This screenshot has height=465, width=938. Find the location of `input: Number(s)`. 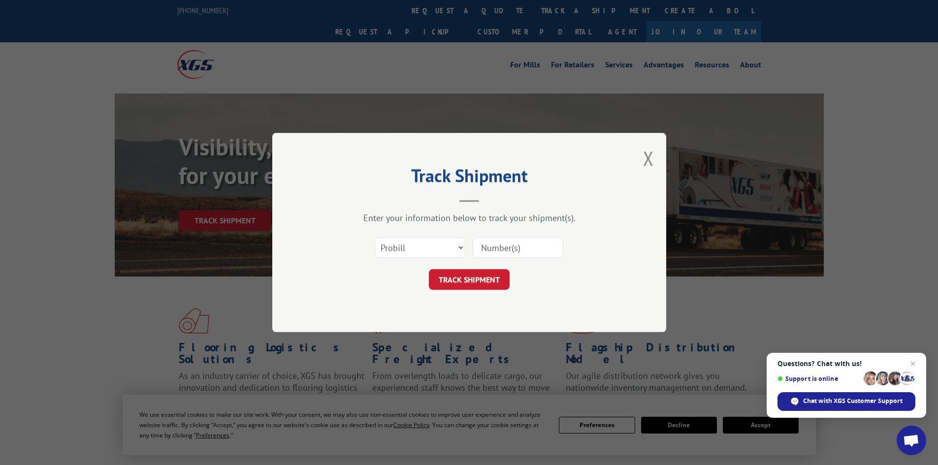

input: Number(s) is located at coordinates (518, 248).